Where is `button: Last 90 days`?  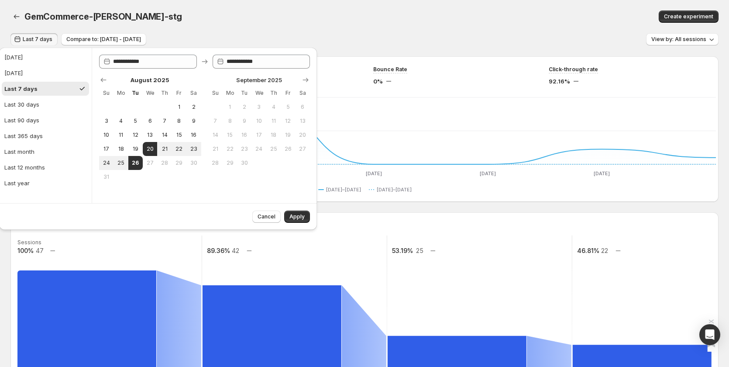 button: Last 90 days is located at coordinates (45, 120).